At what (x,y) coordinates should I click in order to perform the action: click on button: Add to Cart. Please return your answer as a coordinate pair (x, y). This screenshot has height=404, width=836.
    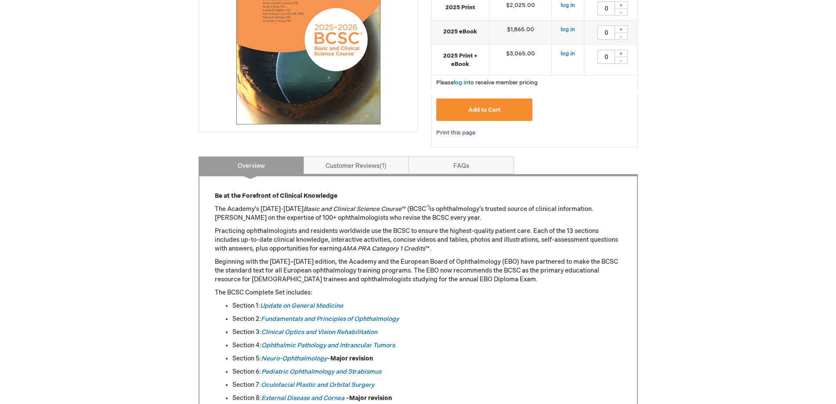
    Looking at the image, I should click on (485, 109).